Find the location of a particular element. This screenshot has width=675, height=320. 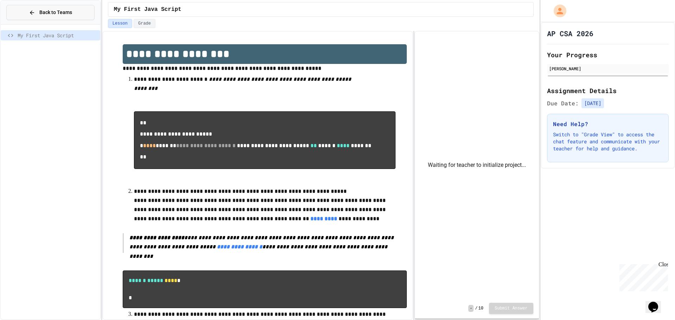

h2: Your Progress is located at coordinates (608, 55).